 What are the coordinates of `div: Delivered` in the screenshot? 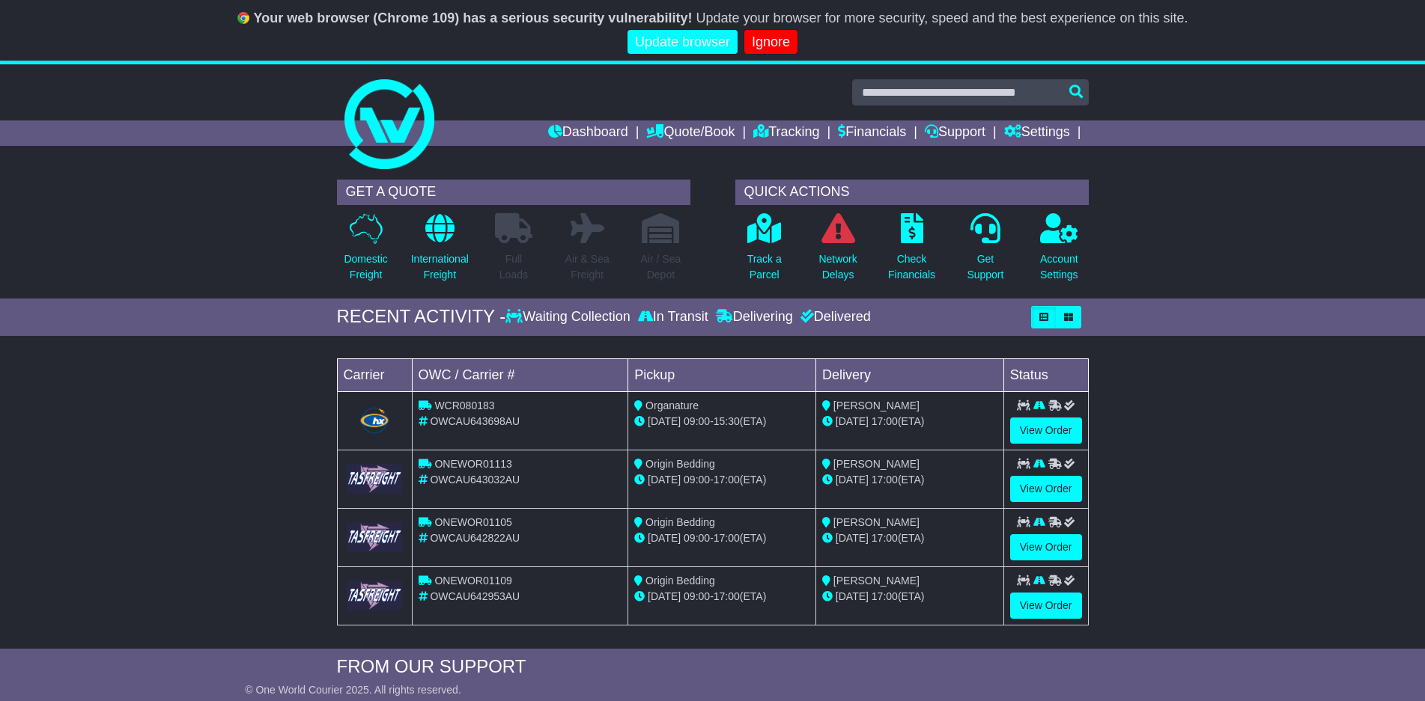 It's located at (833, 317).